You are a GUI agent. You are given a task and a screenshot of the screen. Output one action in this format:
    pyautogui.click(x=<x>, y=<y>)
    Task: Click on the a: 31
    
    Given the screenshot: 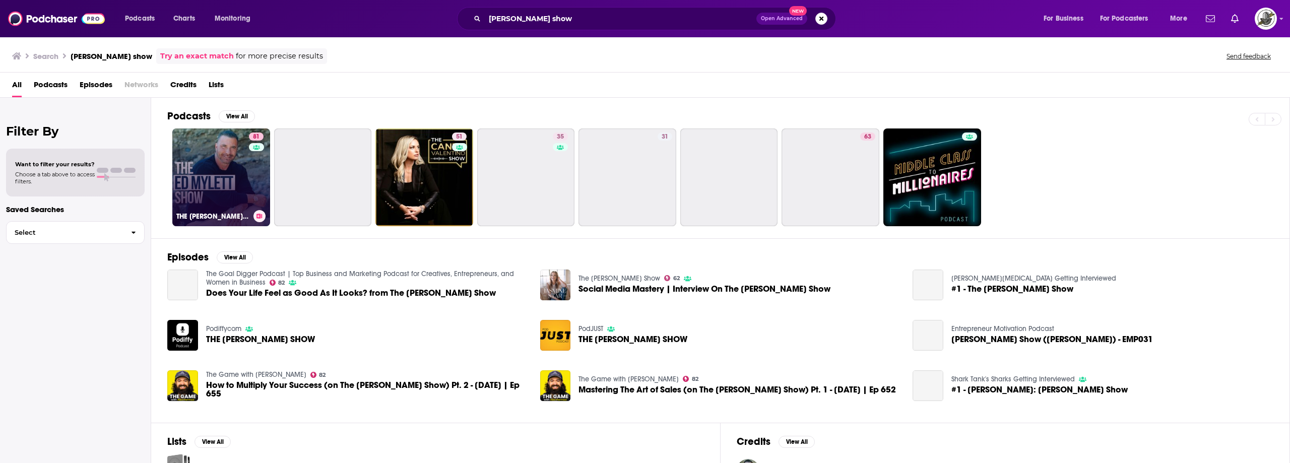 What is the action you would take?
    pyautogui.click(x=627, y=177)
    